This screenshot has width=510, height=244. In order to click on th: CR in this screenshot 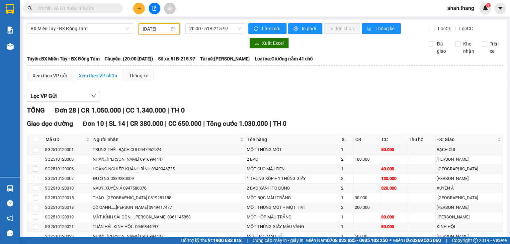, I will do `click(367, 139)`.